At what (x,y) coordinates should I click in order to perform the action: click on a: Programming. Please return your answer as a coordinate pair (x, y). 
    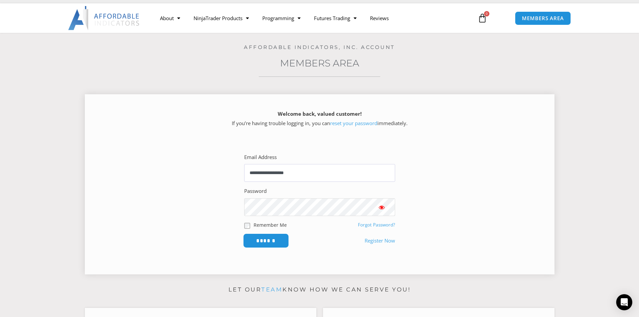
    Looking at the image, I should click on (281, 18).